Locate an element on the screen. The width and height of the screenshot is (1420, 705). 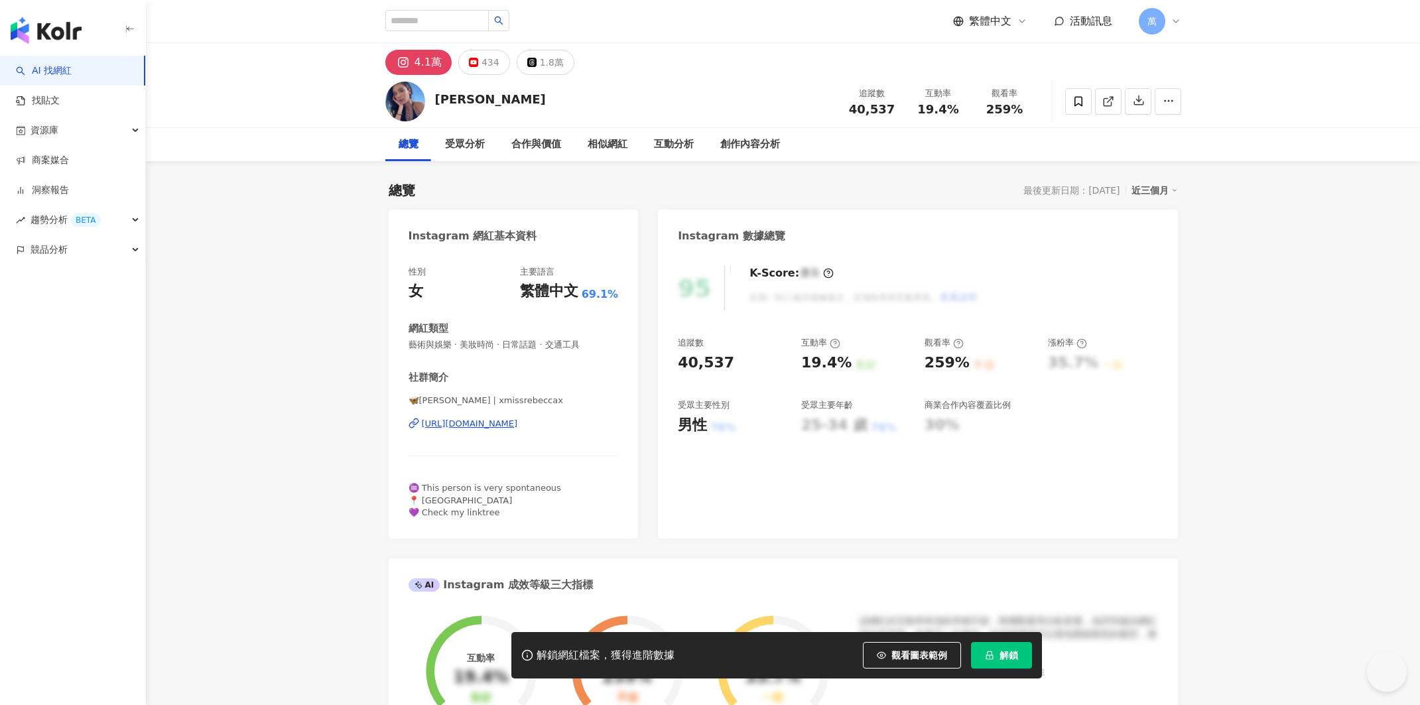
div: 1.8萬 is located at coordinates (552, 62).